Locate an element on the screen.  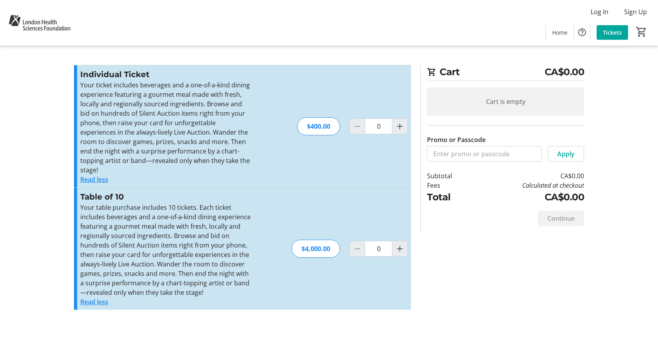
h2: Cart is located at coordinates (505, 73).